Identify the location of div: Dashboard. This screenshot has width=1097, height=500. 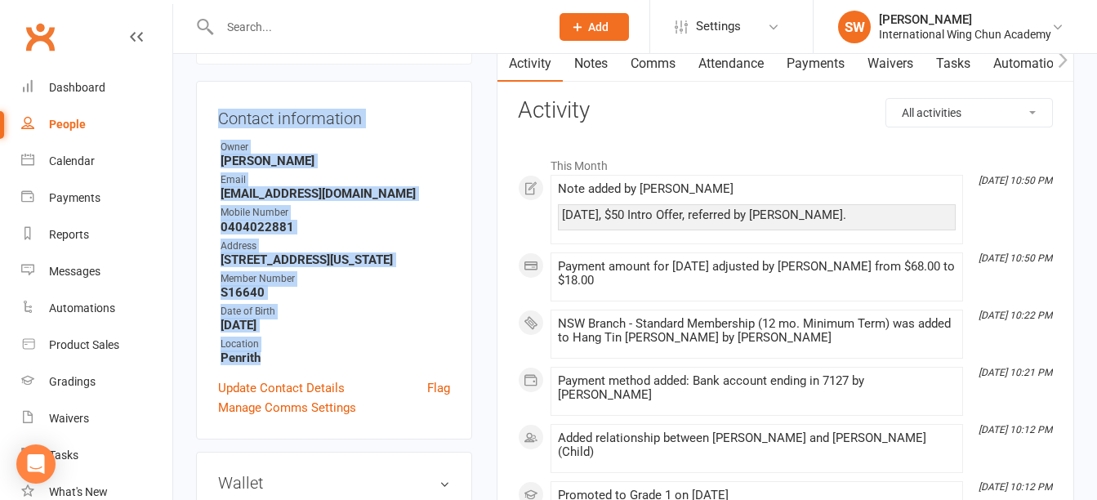
(77, 87).